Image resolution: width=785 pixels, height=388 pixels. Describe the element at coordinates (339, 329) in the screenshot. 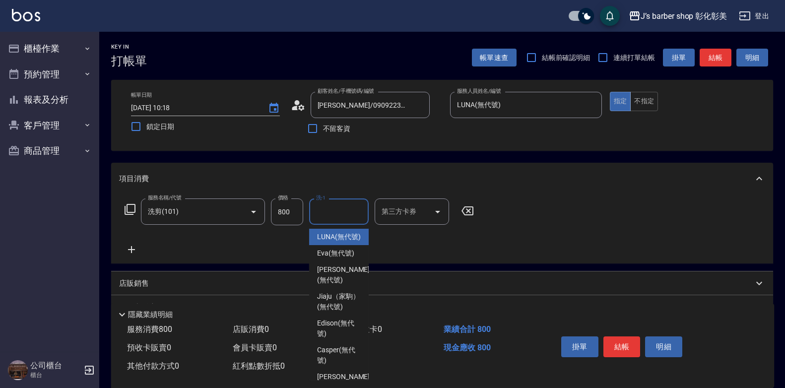

I see `span: Edison (無代號)` at that location.